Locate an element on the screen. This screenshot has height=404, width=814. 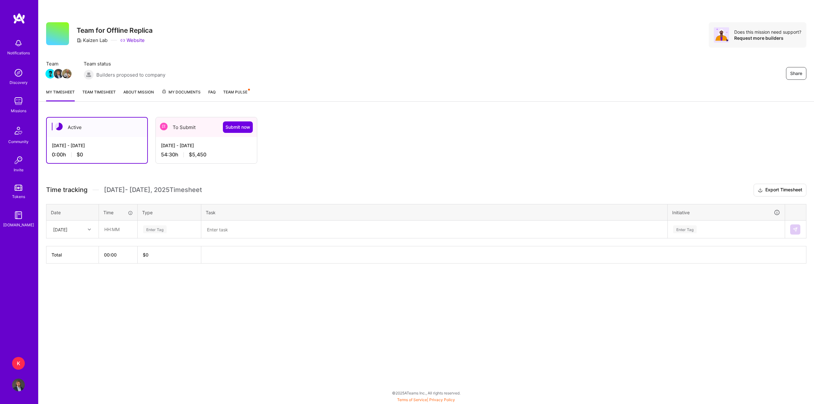
th: Task is located at coordinates (434, 212).